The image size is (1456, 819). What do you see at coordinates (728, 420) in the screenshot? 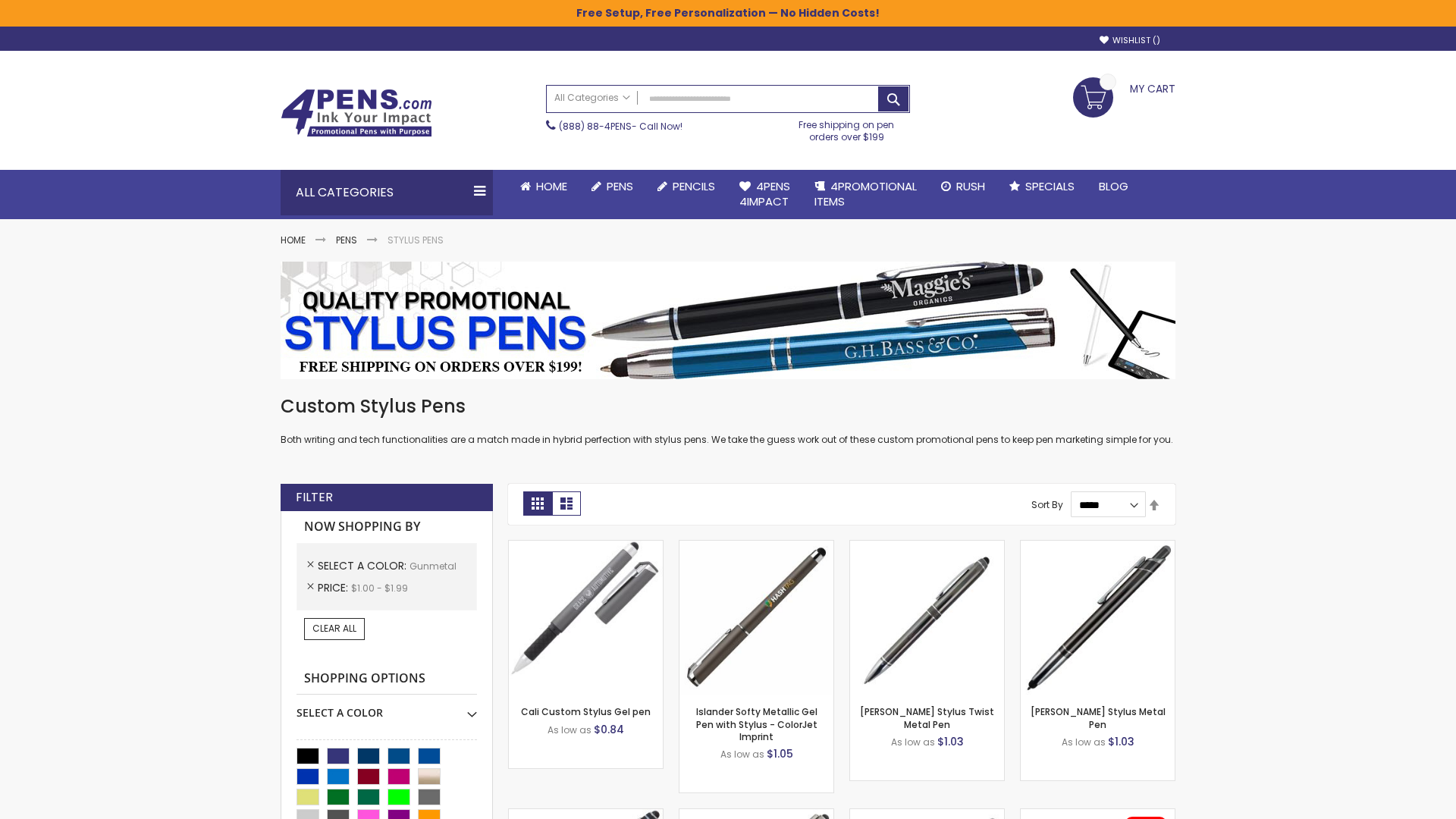
I see `div: Both writing and tech functionalities are a match made in hybrid perfection with stylus pens. We ...` at bounding box center [728, 420].